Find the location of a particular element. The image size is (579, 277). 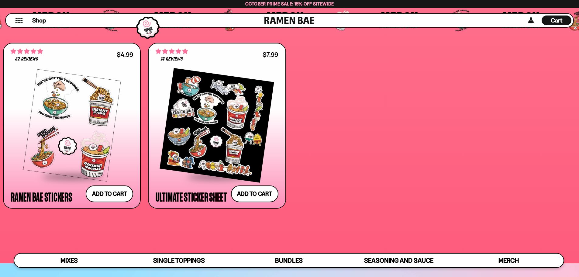

a: Shop is located at coordinates (39, 20).